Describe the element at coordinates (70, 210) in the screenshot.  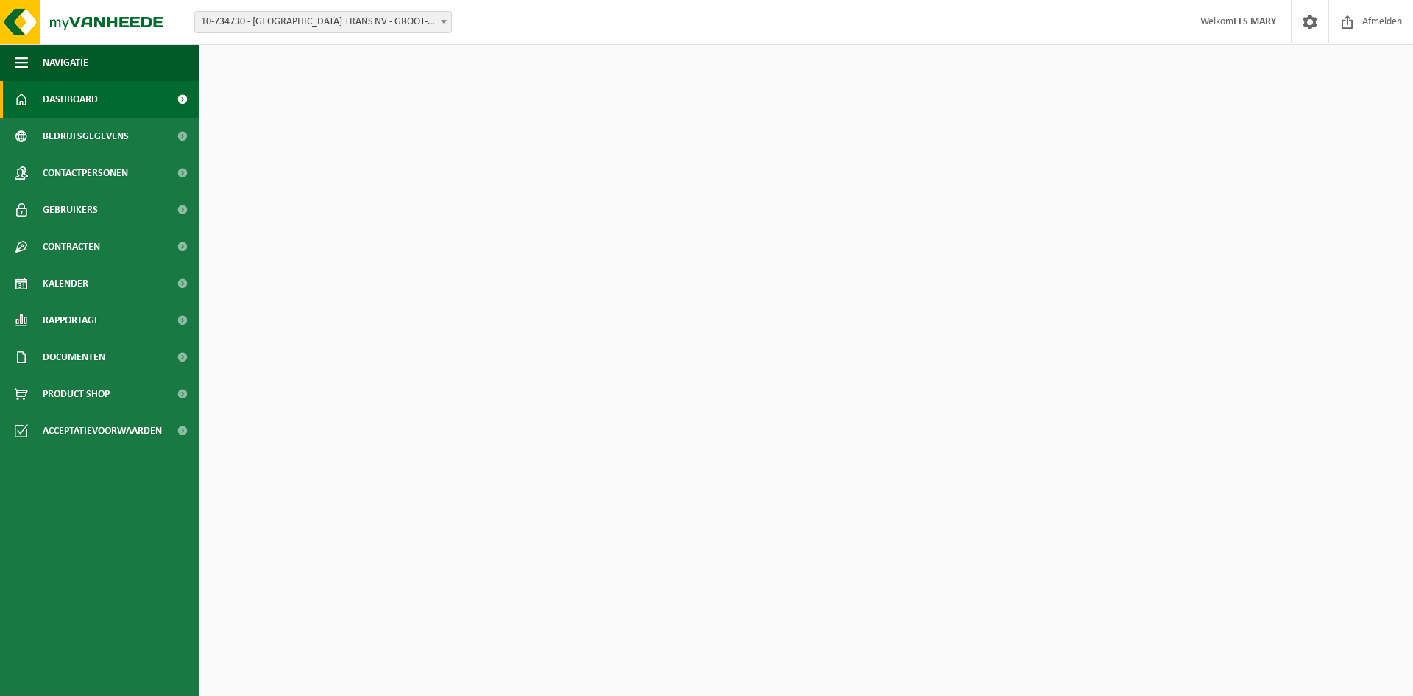
I see `span: Gebruikers` at that location.